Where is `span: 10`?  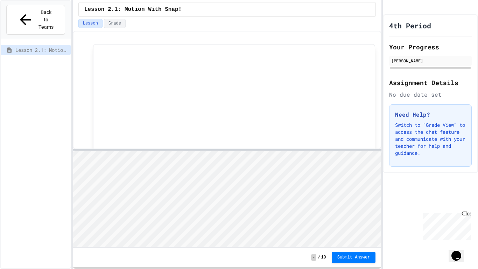 span: 10 is located at coordinates (323, 257).